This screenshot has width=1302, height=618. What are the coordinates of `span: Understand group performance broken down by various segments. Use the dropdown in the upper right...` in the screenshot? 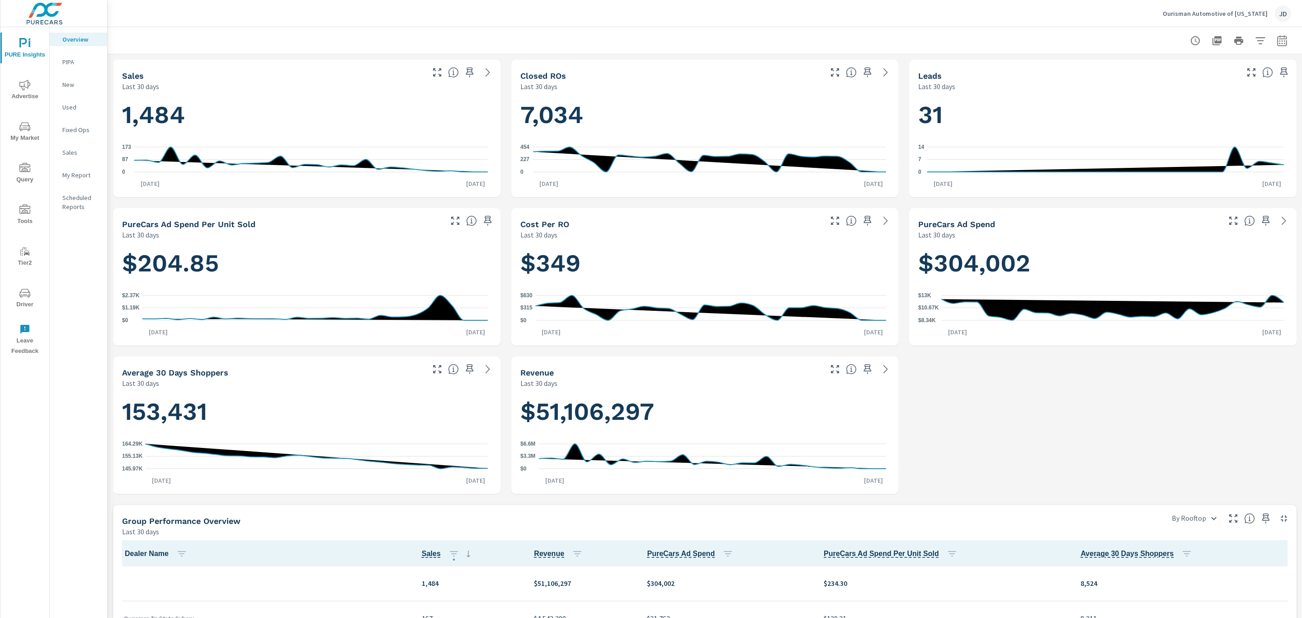 It's located at (1250, 518).